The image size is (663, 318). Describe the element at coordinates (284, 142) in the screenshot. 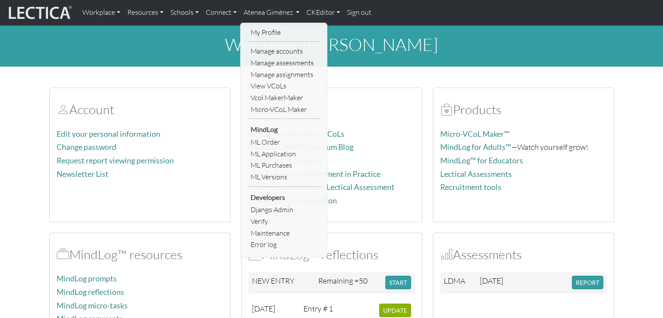

I see `a: ML Order` at that location.